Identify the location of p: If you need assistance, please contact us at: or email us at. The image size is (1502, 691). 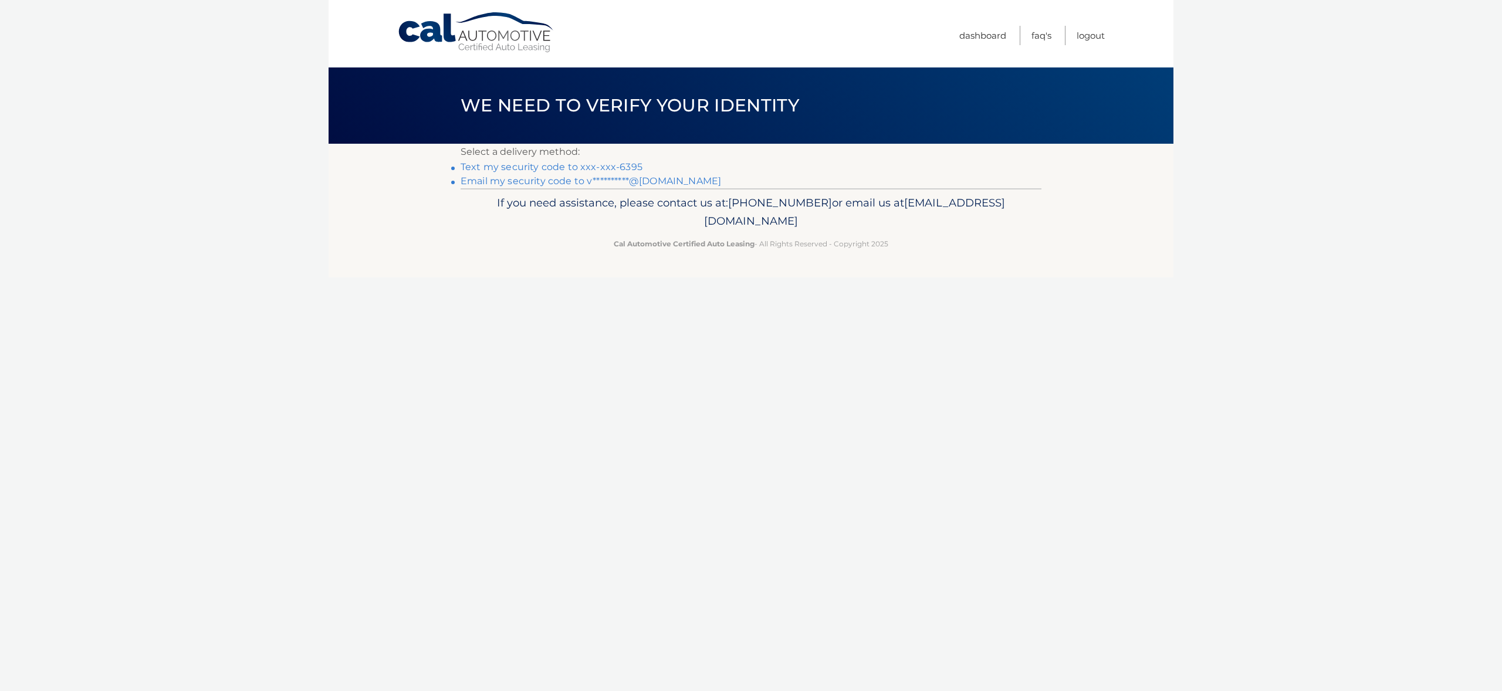
(751, 212).